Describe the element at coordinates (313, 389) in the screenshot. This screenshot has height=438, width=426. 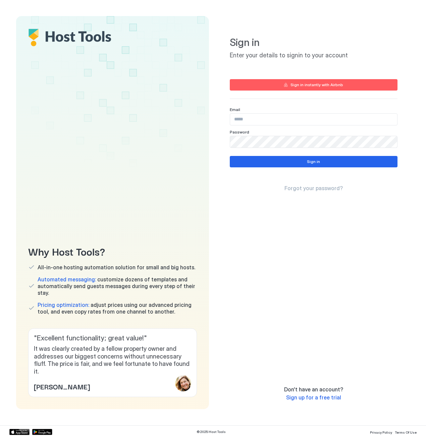
I see `span: Don't have an account?` at that location.